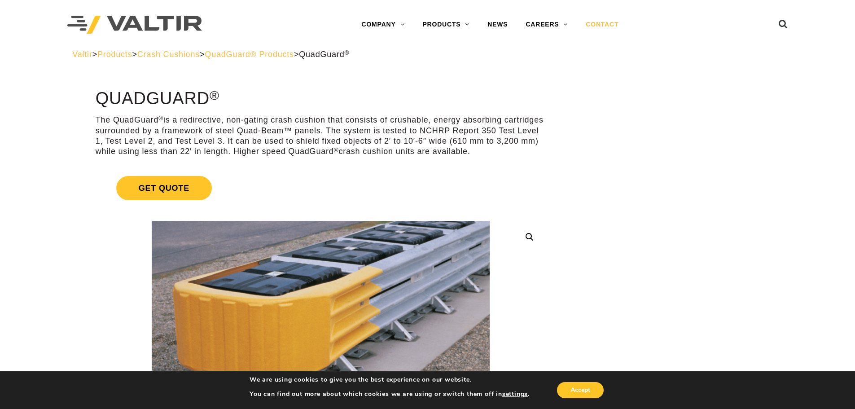 The width and height of the screenshot is (855, 409). What do you see at coordinates (82, 54) in the screenshot?
I see `a: Valtir` at bounding box center [82, 54].